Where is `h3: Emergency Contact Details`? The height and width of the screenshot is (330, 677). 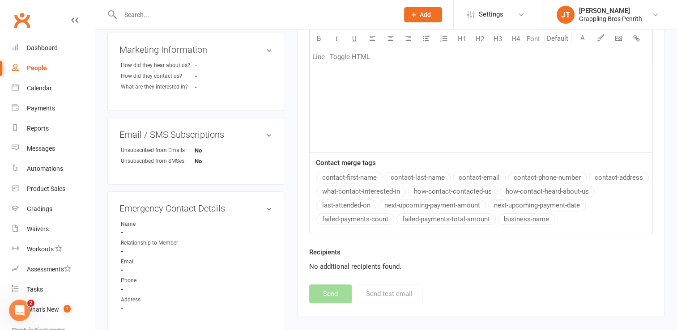 h3: Emergency Contact Details is located at coordinates (195, 208).